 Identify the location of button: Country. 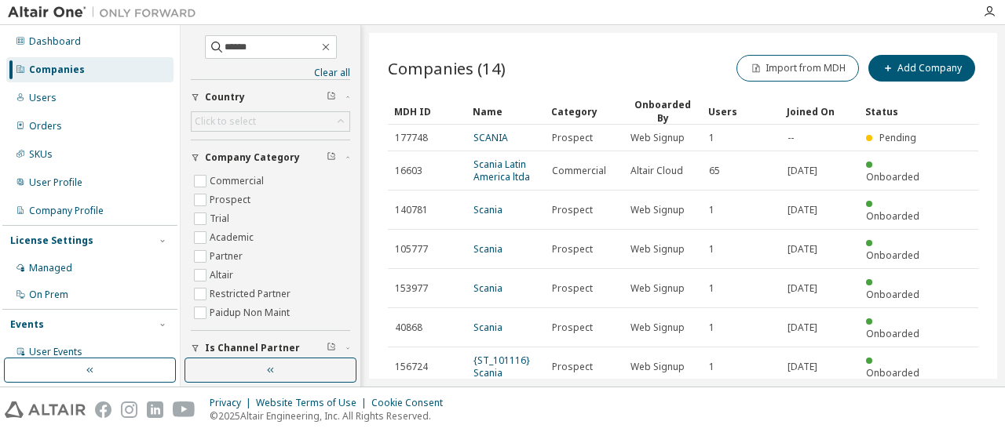
(270, 97).